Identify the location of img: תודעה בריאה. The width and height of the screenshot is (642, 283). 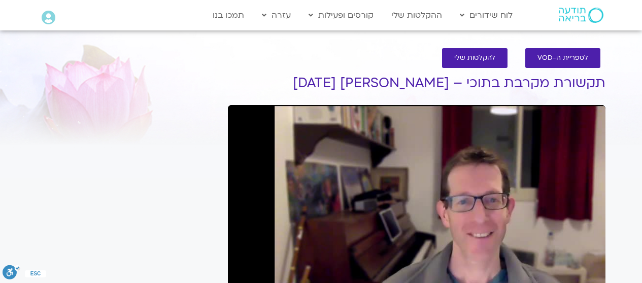
(581, 15).